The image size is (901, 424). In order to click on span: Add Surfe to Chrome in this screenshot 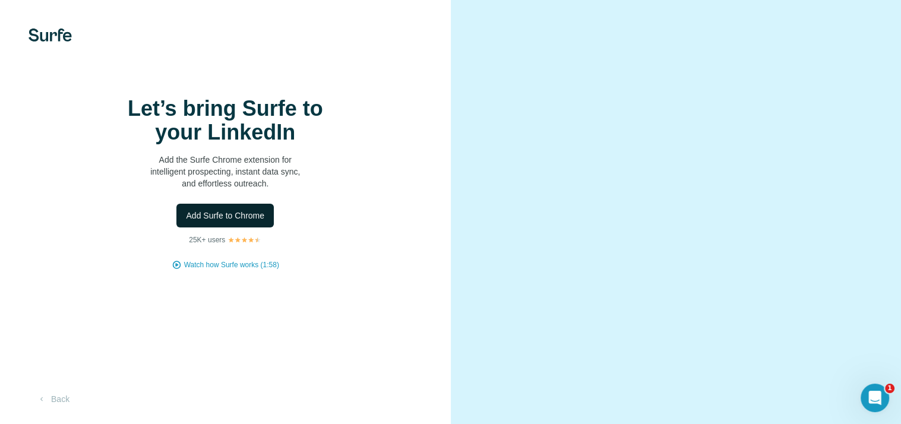, I will do `click(225, 216)`.